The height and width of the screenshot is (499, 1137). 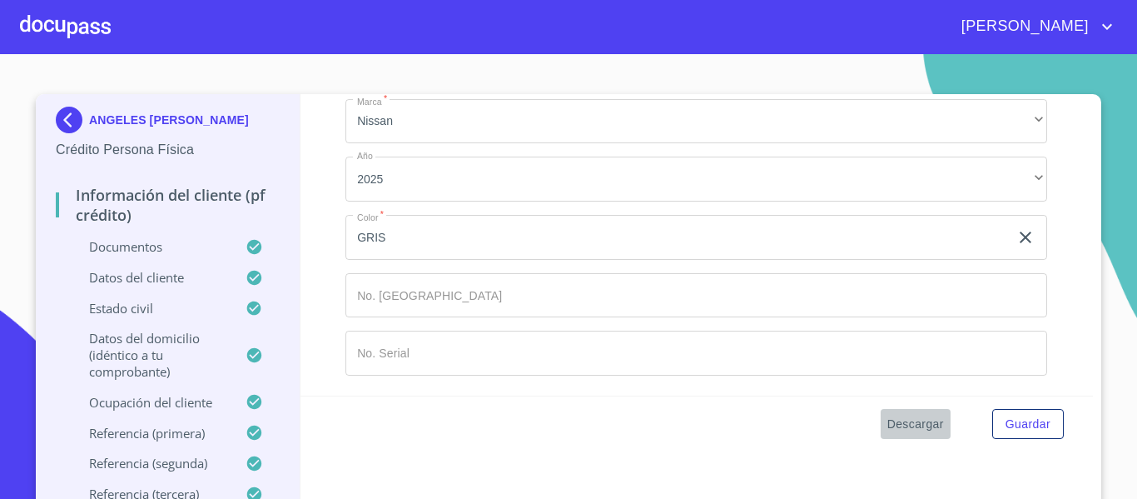 I want to click on p: Referencia (segunda), so click(x=151, y=463).